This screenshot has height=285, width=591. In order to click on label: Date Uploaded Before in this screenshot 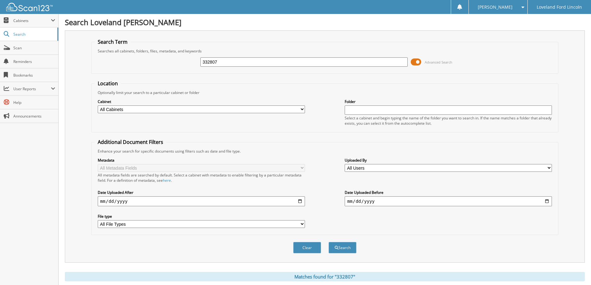, I will do `click(449, 192)`.